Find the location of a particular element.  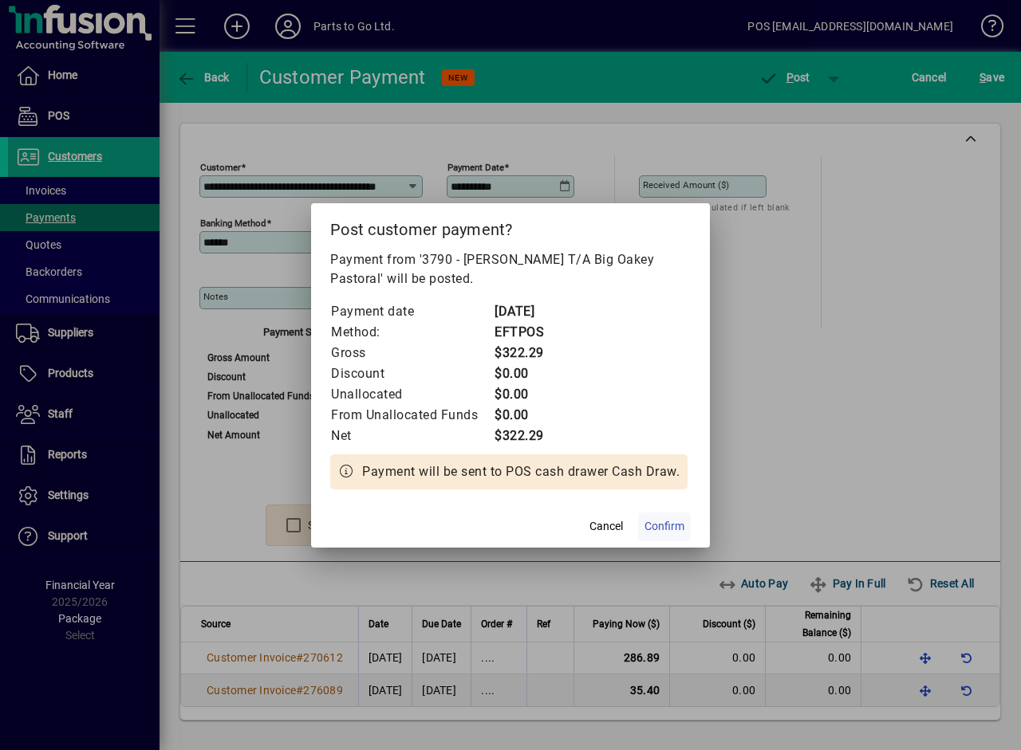

td: Gross is located at coordinates (411, 353).